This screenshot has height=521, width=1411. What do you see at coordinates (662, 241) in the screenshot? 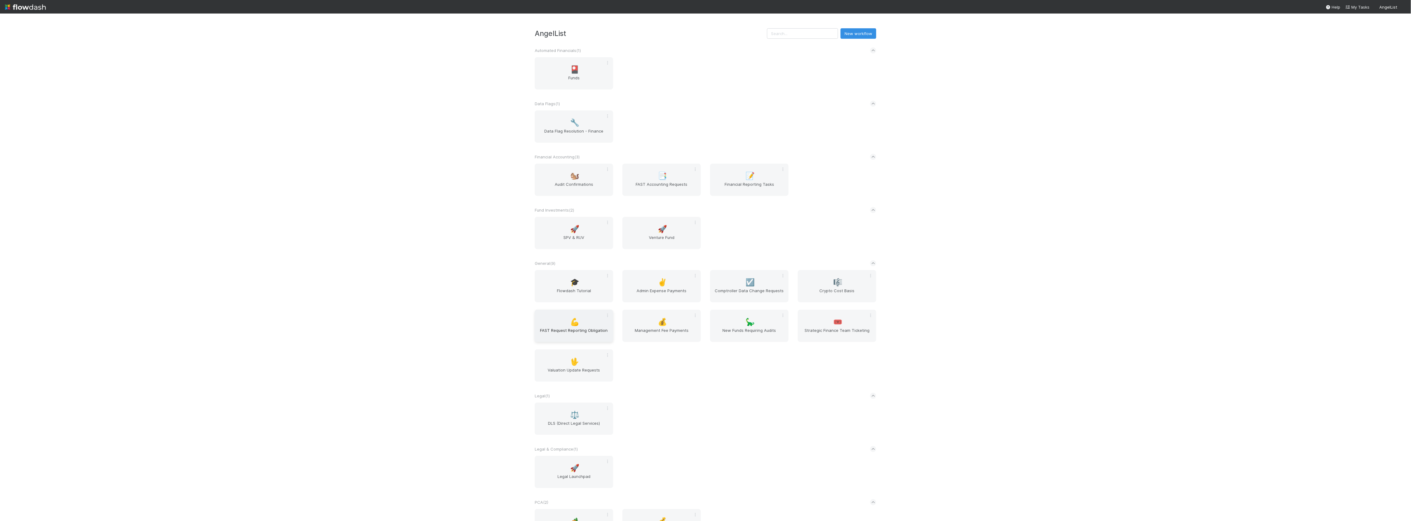
I see `span: Venture Fund` at bounding box center [662, 241].